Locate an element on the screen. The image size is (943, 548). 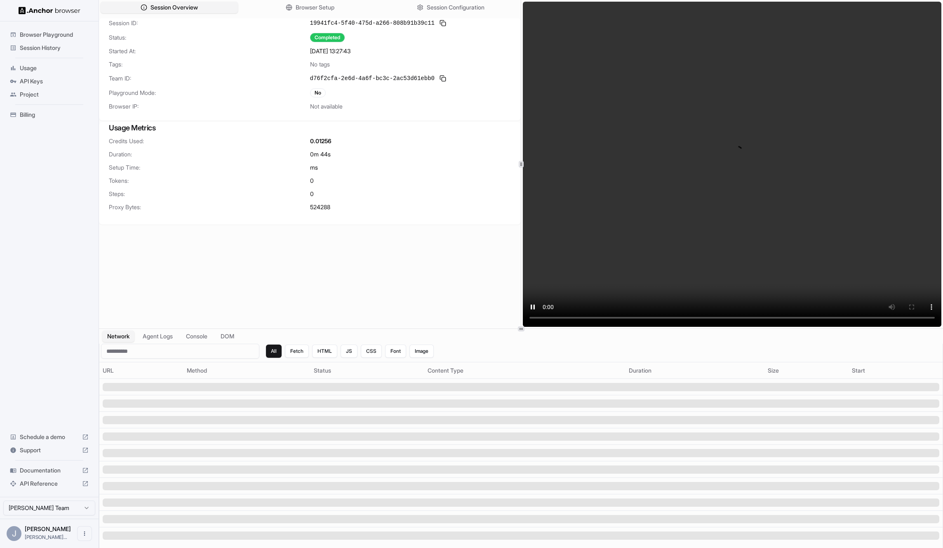
div: Project is located at coordinates (49, 94).